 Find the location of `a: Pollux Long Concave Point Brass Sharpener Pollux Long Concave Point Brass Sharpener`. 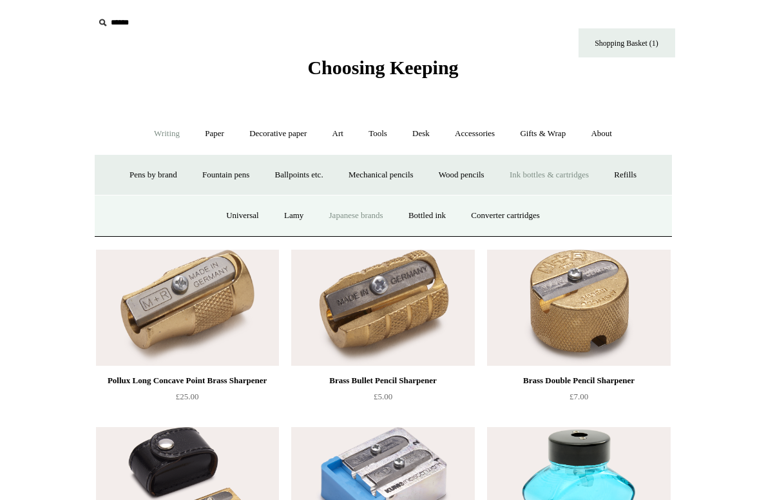

a: Pollux Long Concave Point Brass Sharpener Pollux Long Concave Point Brass Sharpener is located at coordinates (188, 307).